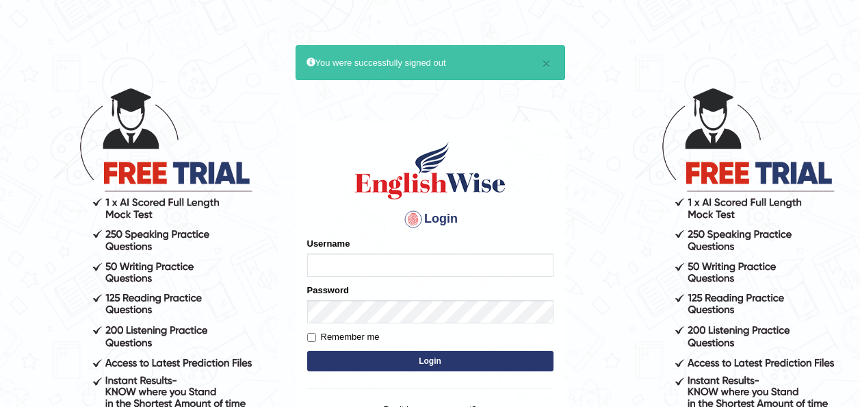  What do you see at coordinates (430, 219) in the screenshot?
I see `h4: Login` at bounding box center [430, 219].